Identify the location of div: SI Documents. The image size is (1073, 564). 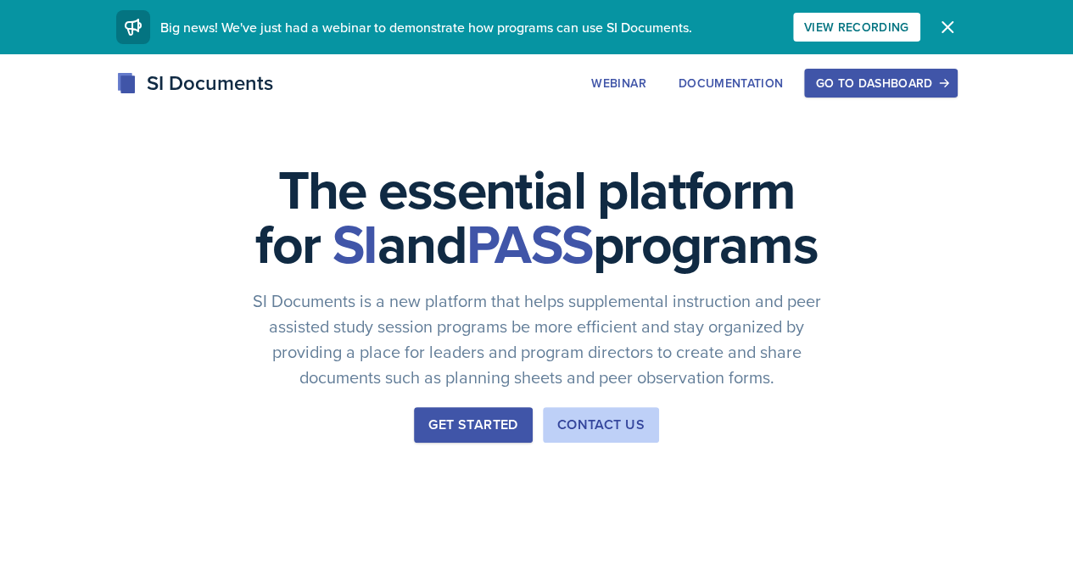
(194, 83).